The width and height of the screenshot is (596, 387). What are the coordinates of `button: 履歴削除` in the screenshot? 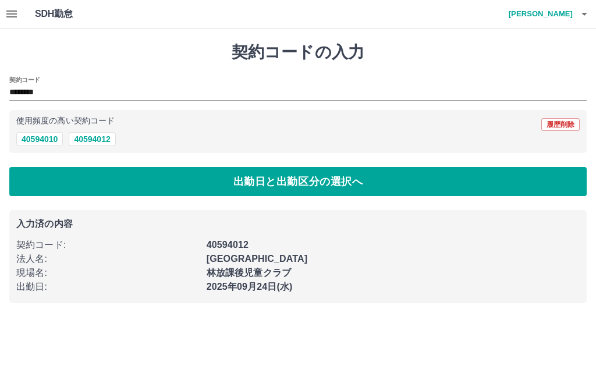 It's located at (560, 124).